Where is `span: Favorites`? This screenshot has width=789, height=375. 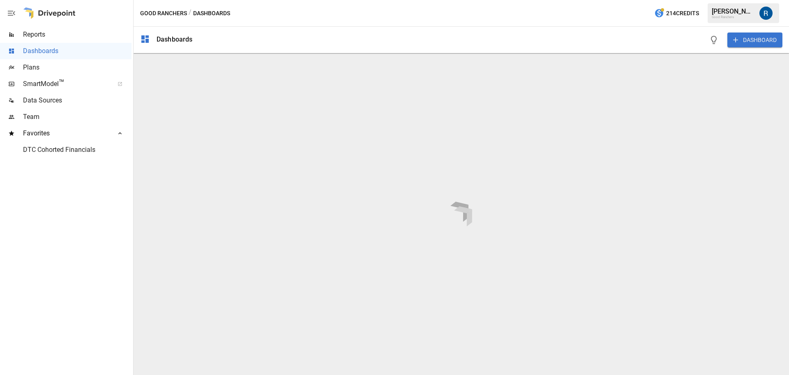 span: Favorites is located at coordinates (66, 133).